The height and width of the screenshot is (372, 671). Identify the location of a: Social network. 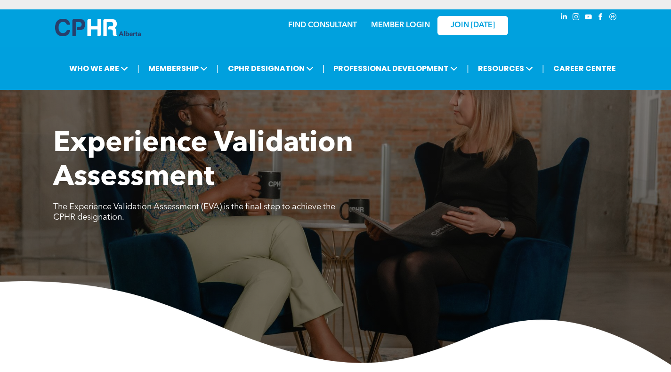
(613, 18).